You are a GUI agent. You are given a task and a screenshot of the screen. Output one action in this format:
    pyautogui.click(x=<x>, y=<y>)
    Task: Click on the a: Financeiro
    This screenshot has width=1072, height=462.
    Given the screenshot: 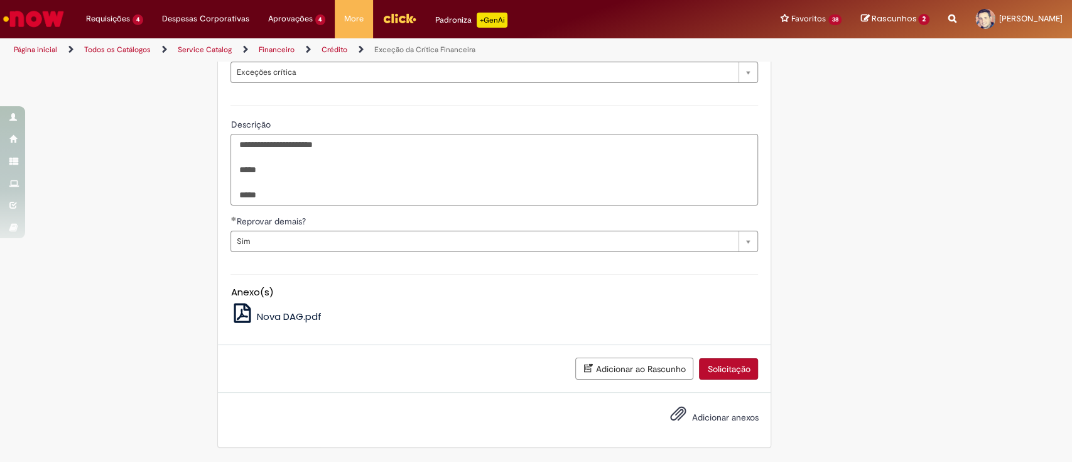 What is the action you would take?
    pyautogui.click(x=276, y=50)
    